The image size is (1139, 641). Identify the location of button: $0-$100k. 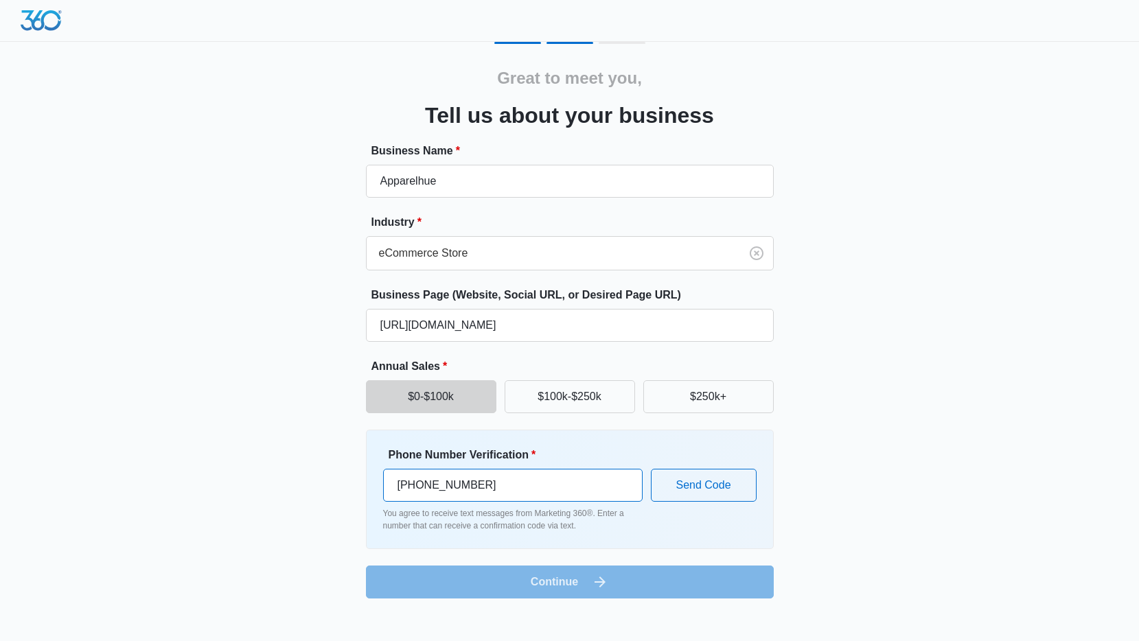
(431, 397).